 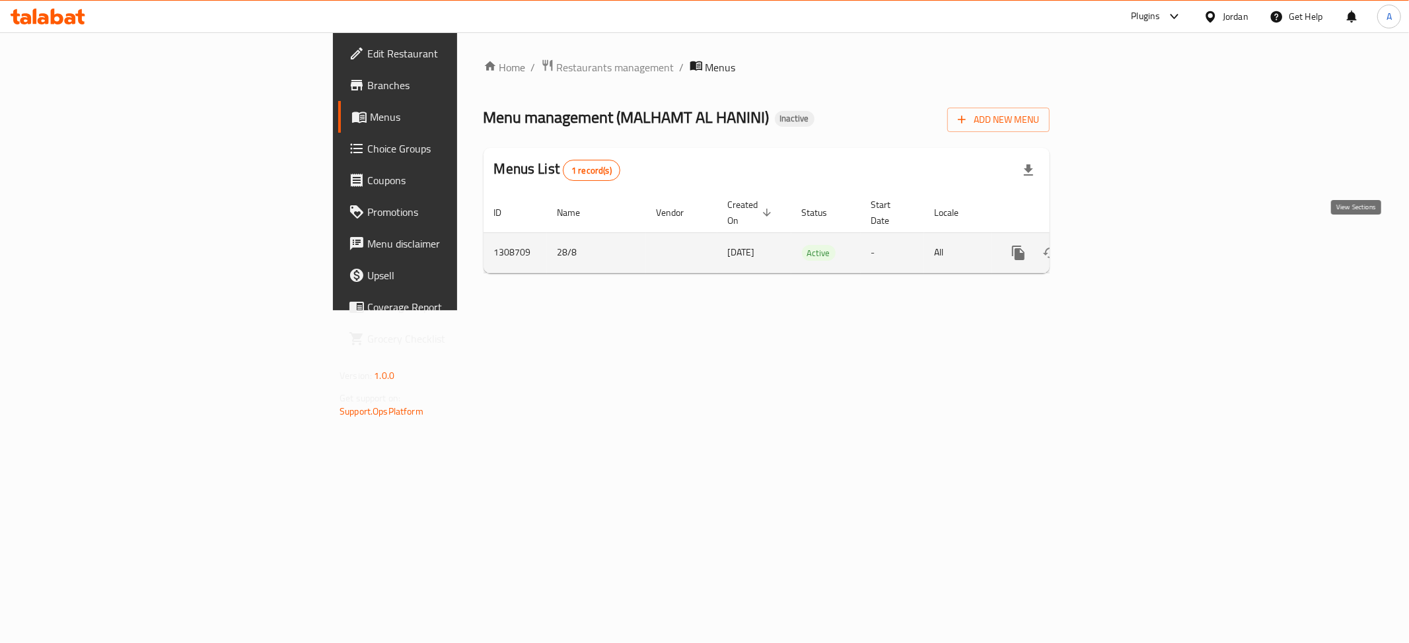 I want to click on span: Coverage Report, so click(x=462, y=307).